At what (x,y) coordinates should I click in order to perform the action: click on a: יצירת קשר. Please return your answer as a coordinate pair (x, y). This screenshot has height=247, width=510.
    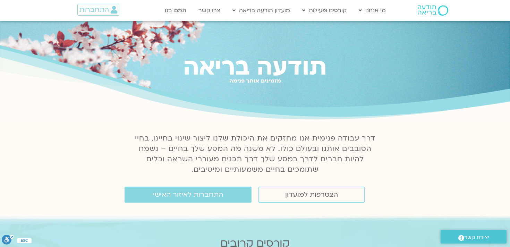
    Looking at the image, I should click on (473, 237).